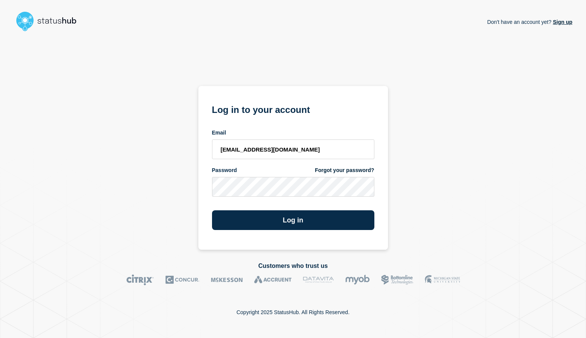 The height and width of the screenshot is (338, 586). Describe the element at coordinates (293, 149) in the screenshot. I see `input: email input` at that location.